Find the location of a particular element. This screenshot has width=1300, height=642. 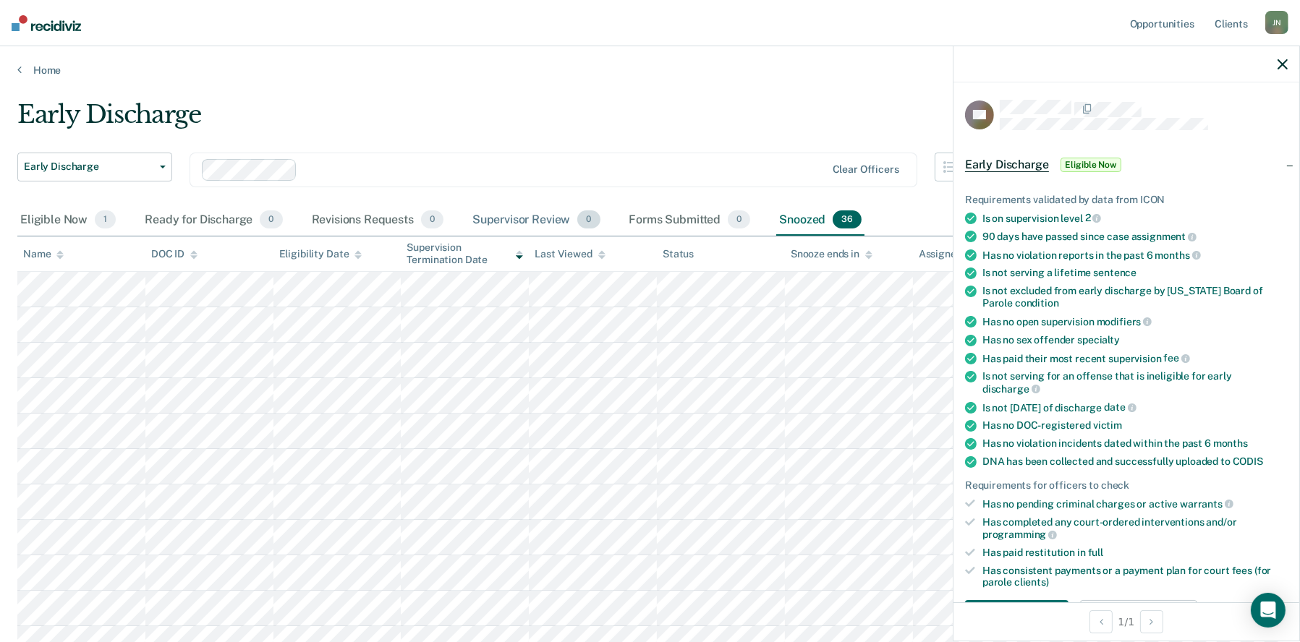

div: Has paid their most recent supervision is located at coordinates (1135, 359).